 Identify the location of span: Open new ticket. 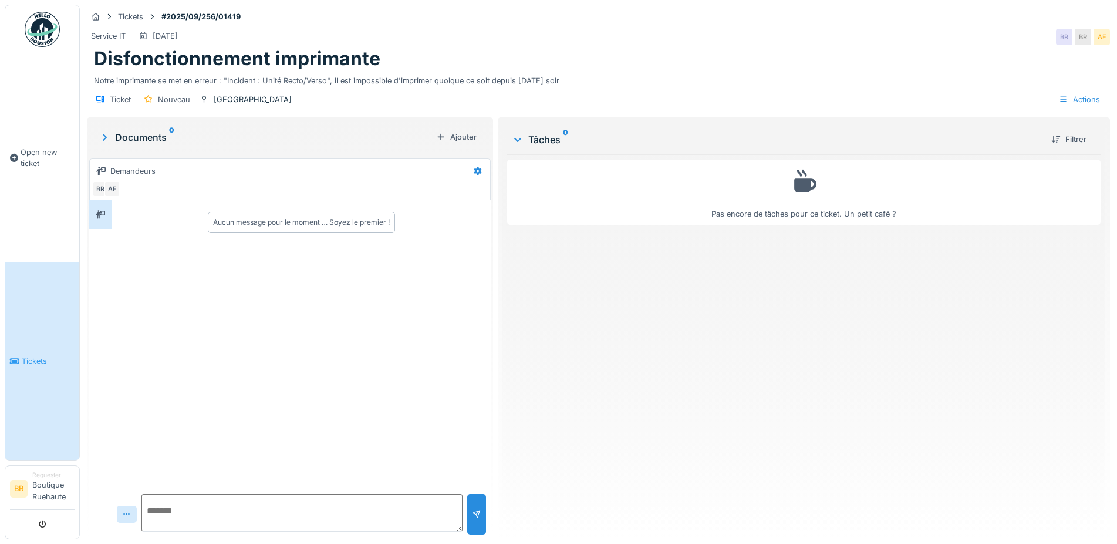
(48, 158).